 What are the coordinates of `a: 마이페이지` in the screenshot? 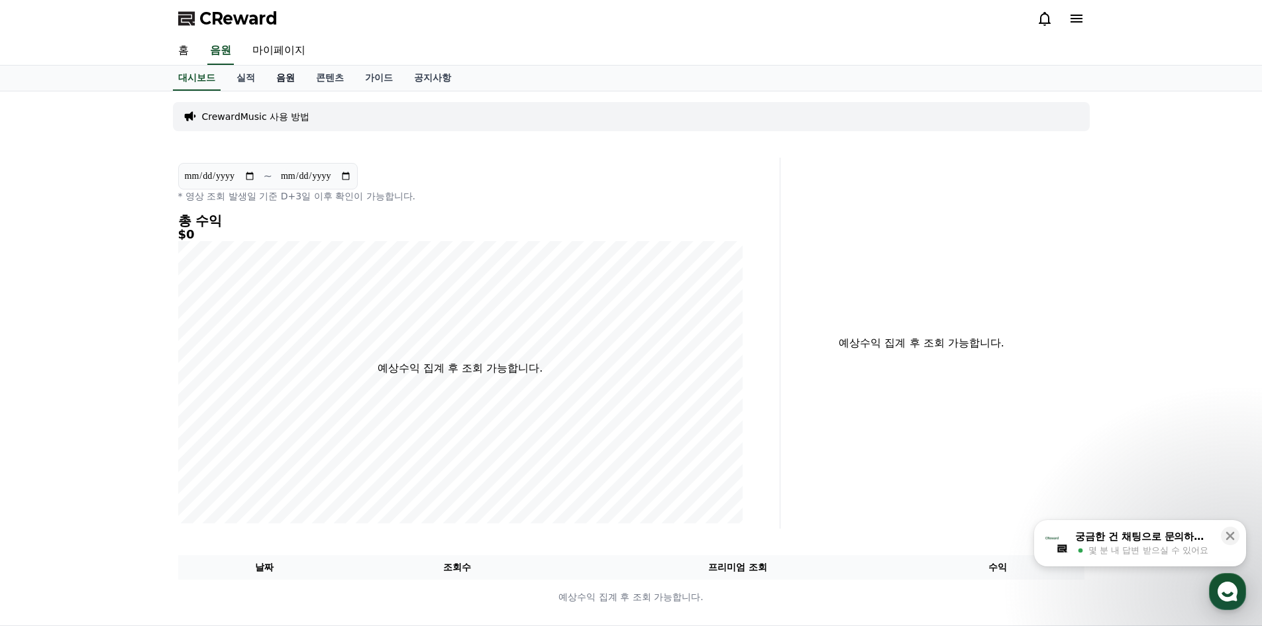 It's located at (279, 51).